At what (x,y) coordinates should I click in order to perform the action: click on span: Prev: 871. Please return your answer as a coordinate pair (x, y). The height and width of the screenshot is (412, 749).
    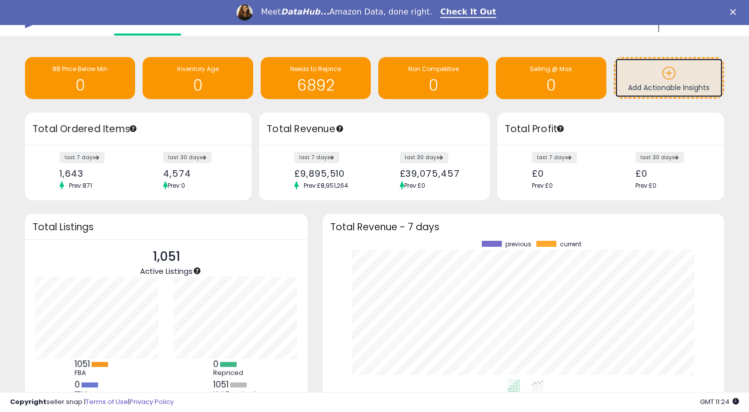
    Looking at the image, I should click on (81, 185).